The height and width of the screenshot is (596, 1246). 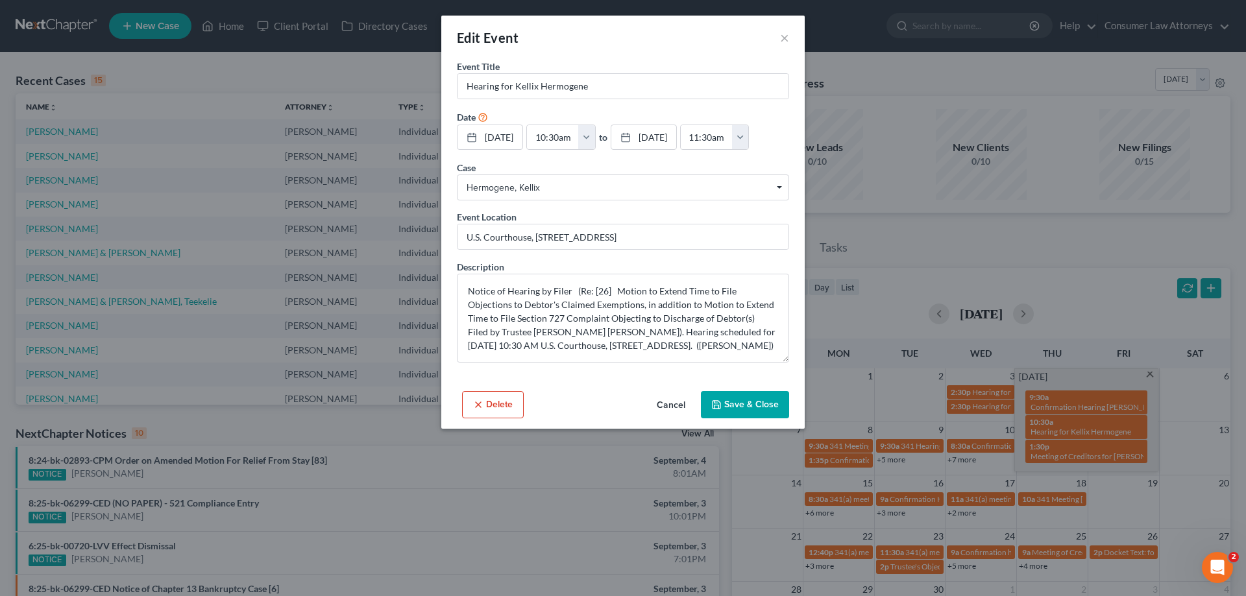 I want to click on label: Description, so click(x=480, y=267).